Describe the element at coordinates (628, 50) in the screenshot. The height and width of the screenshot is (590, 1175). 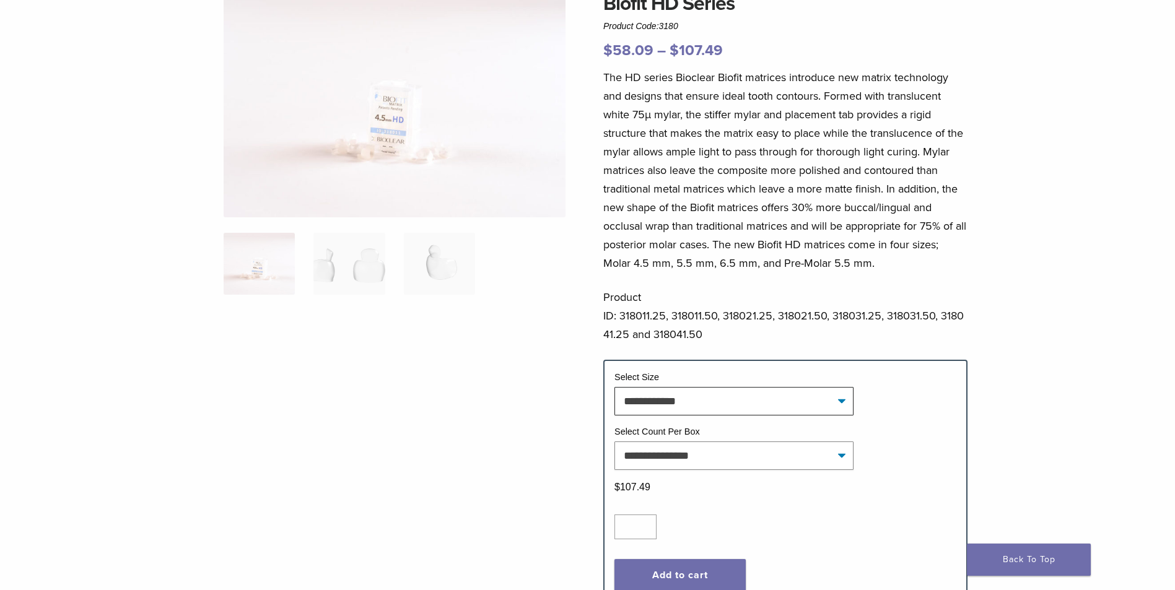
I see `bdi: 58.09` at that location.